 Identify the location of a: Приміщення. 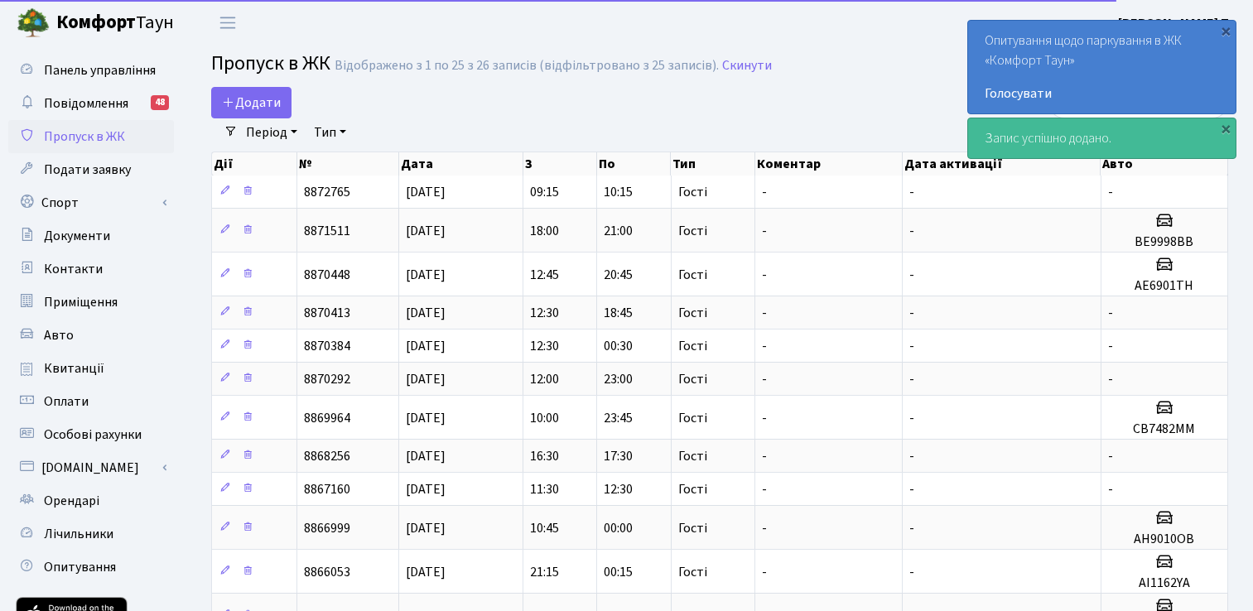
(91, 302).